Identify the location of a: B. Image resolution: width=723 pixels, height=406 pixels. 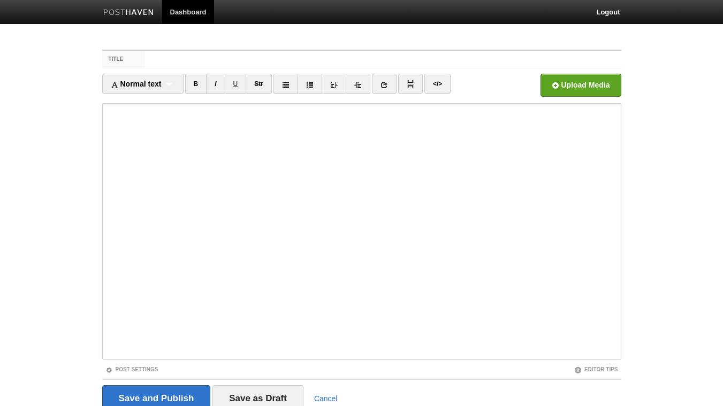
(196, 84).